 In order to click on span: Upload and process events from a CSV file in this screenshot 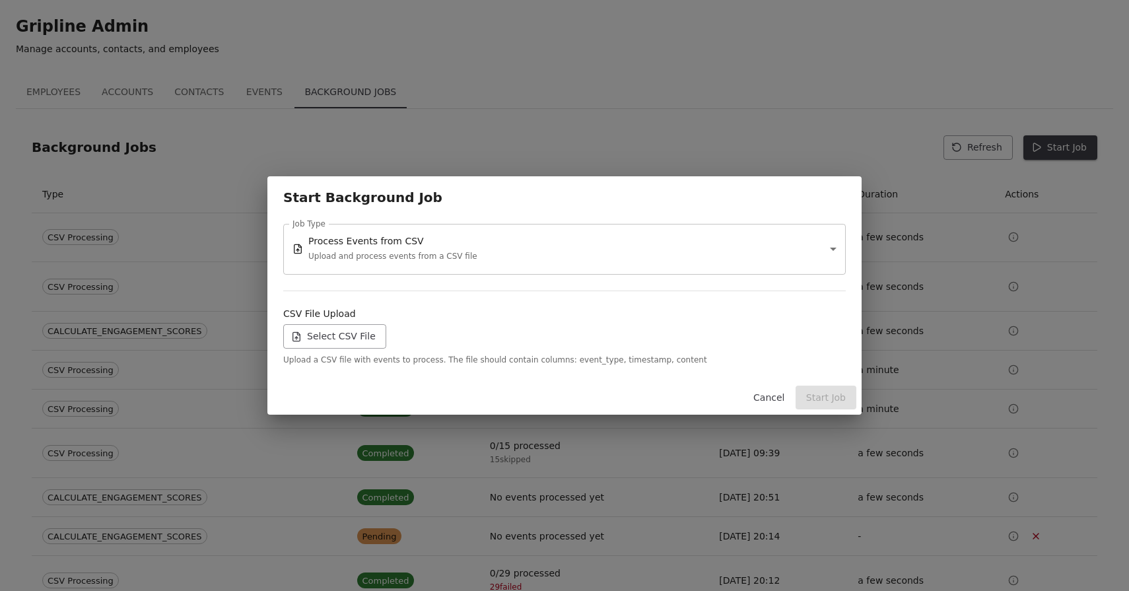, I will do `click(393, 256)`.